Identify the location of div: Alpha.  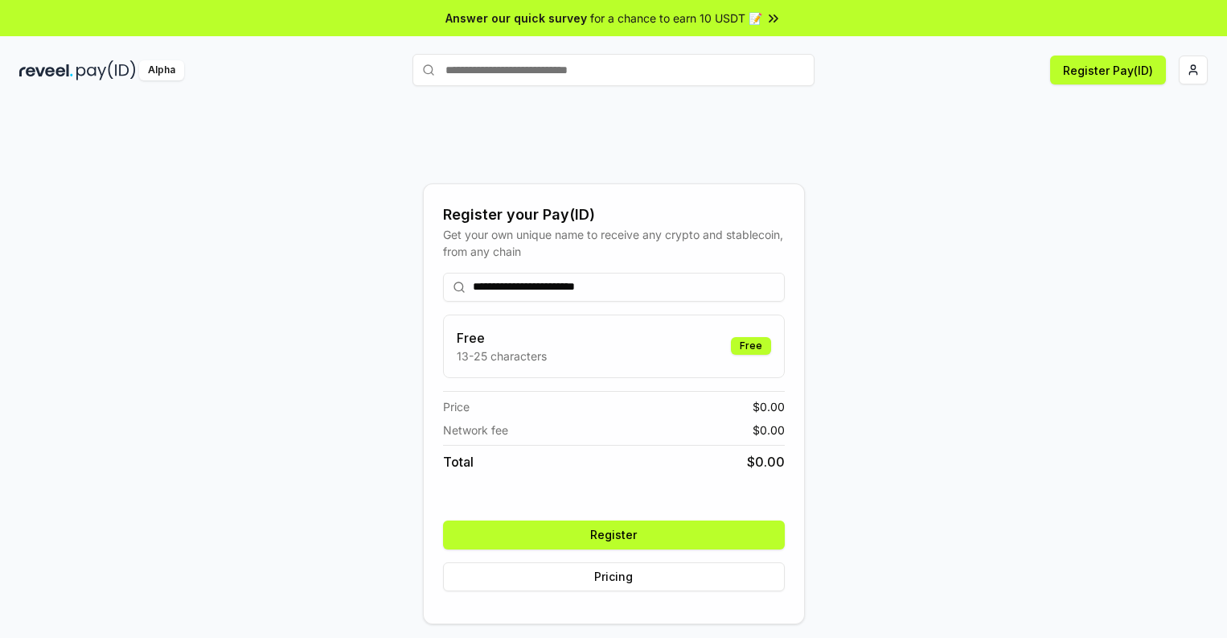
(162, 70).